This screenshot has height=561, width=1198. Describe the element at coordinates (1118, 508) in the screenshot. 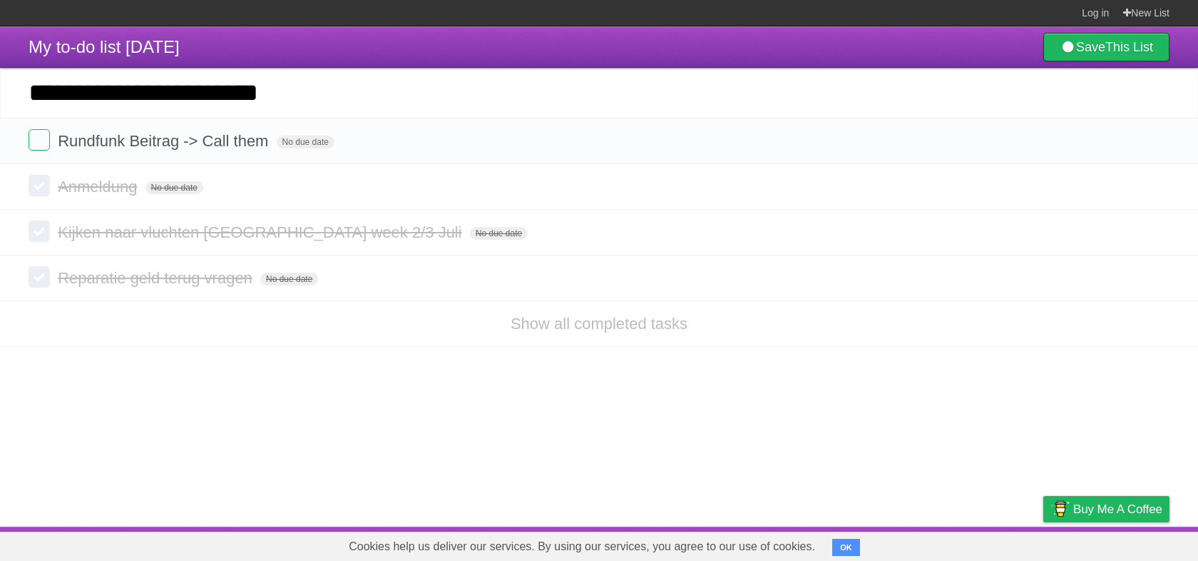

I see `span: Buy me a coffee` at that location.